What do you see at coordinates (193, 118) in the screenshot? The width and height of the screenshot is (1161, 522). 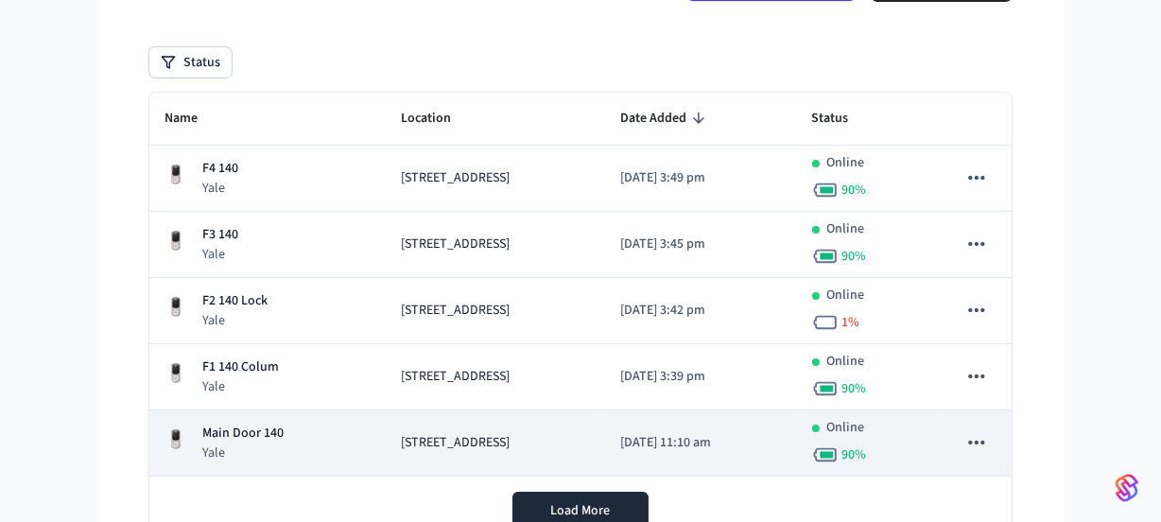 I see `span: Name` at bounding box center [193, 118].